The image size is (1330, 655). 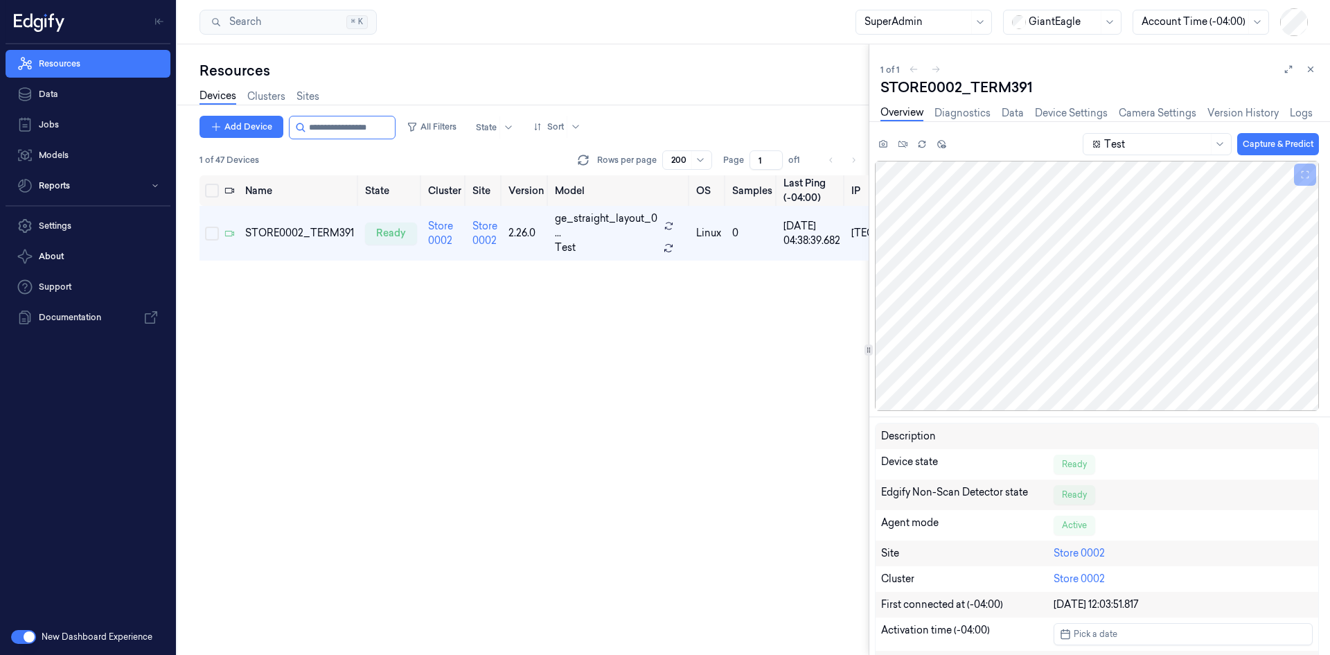 I want to click on th: IP, so click(x=892, y=191).